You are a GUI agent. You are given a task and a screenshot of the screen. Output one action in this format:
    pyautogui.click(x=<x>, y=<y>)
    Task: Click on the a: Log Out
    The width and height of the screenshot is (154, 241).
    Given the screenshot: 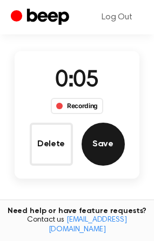 What is the action you would take?
    pyautogui.click(x=116, y=17)
    